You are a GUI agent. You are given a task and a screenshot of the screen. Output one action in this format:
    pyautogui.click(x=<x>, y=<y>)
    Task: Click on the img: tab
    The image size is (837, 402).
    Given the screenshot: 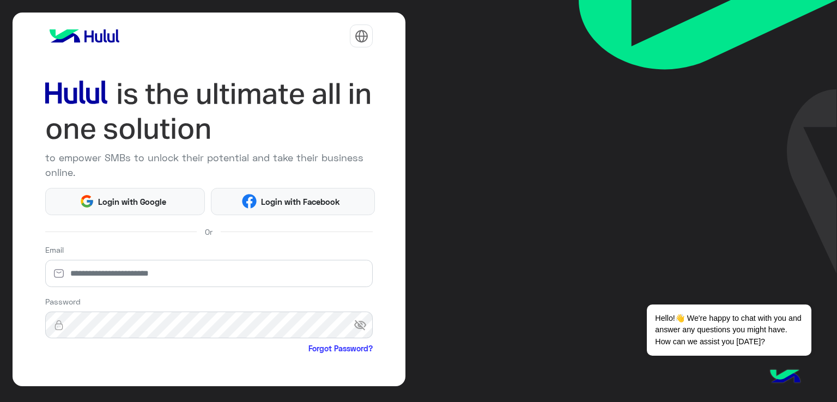 What is the action you would take?
    pyautogui.click(x=361, y=36)
    